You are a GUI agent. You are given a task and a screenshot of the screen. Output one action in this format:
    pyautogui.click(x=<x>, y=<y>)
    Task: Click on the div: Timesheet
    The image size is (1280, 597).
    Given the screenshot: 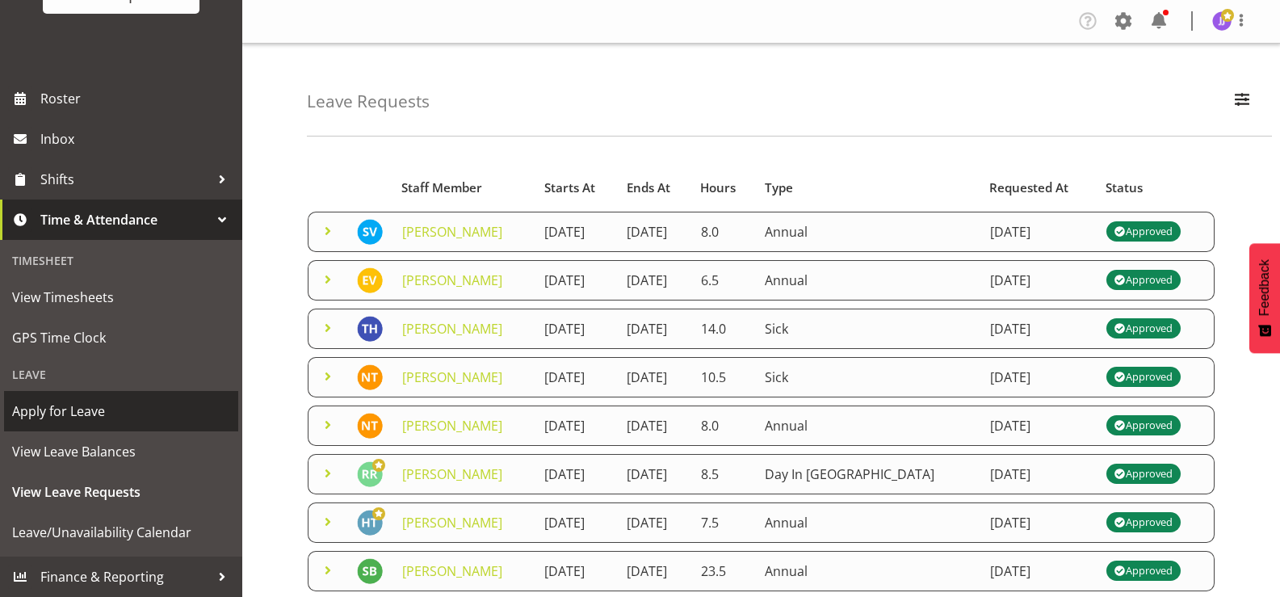 What is the action you would take?
    pyautogui.click(x=121, y=260)
    